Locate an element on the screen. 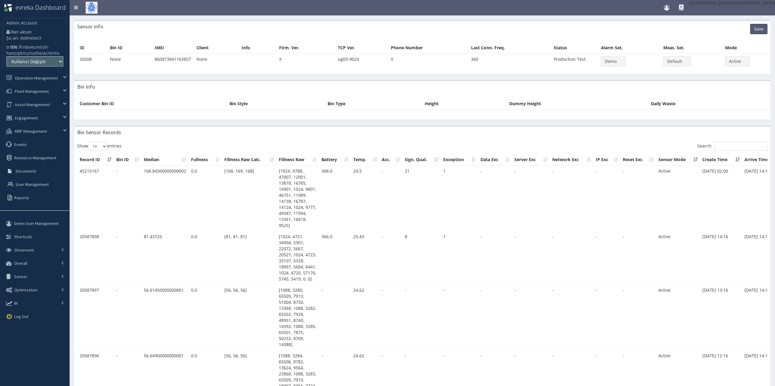 Image resolution: width=775 pixels, height=386 pixels. button: Default is located at coordinates (677, 61).